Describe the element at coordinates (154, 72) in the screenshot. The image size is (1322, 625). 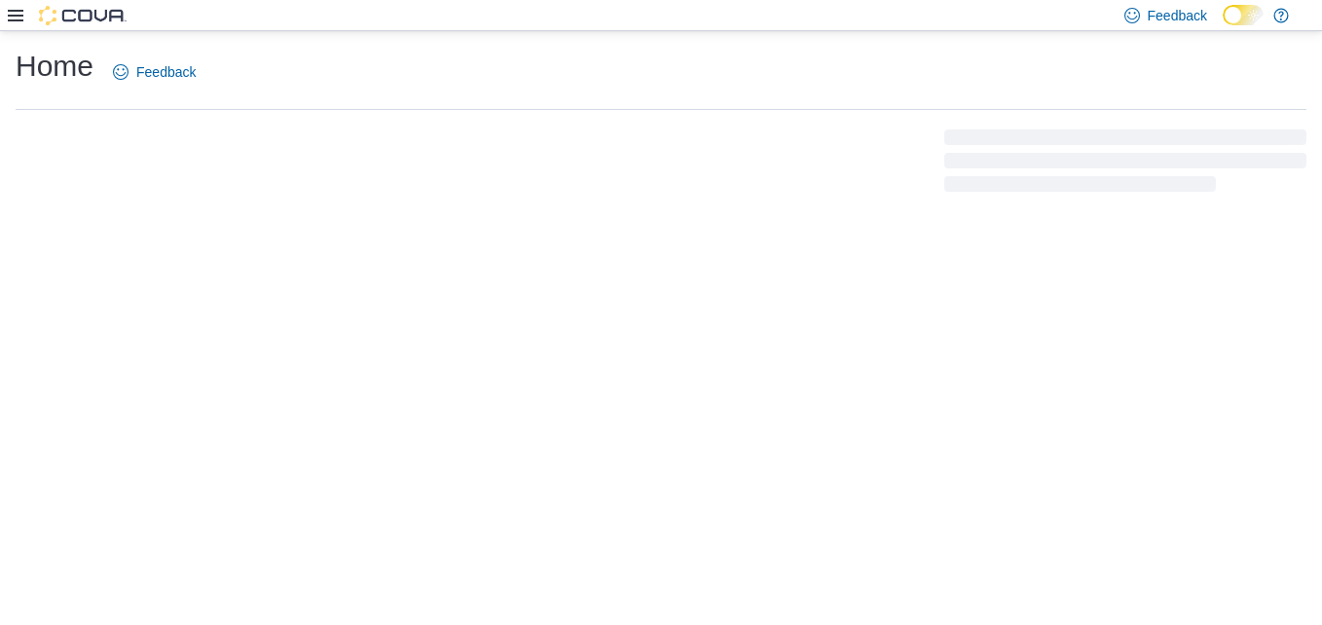
I see `a: Feedback` at that location.